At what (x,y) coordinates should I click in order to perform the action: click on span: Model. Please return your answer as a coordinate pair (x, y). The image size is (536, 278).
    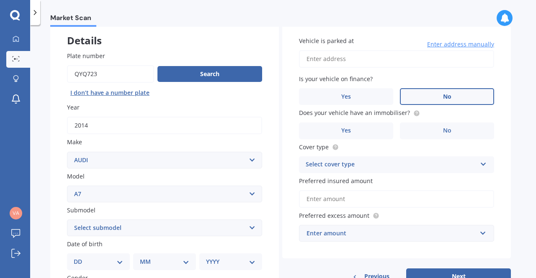
    Looking at the image, I should click on (76, 176).